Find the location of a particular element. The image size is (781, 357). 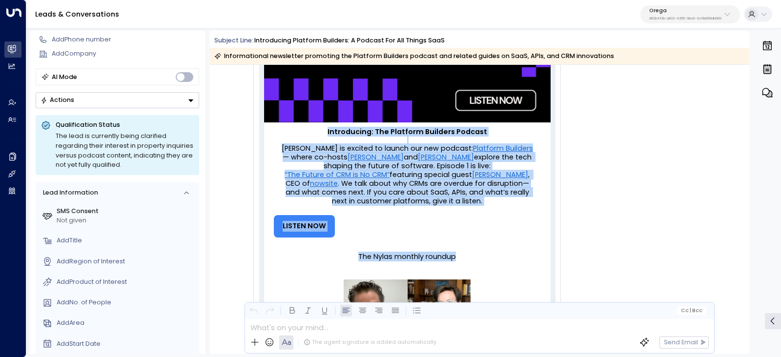

div: AddTitle is located at coordinates (126, 241).